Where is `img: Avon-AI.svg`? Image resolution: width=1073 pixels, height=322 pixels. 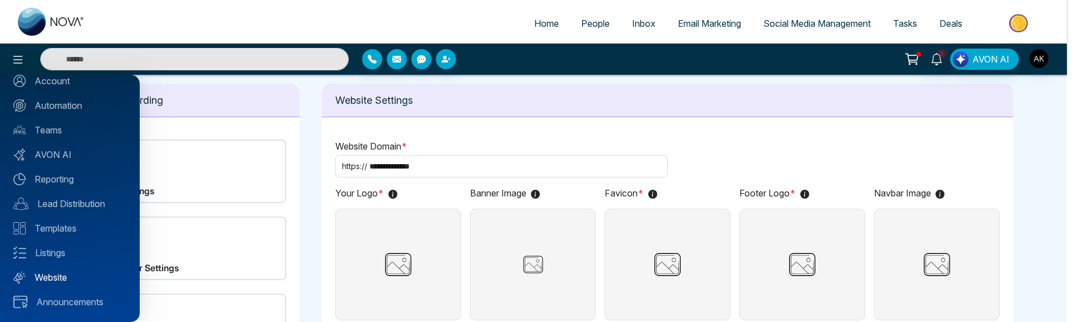 img: Avon-AI.svg is located at coordinates (20, 155).